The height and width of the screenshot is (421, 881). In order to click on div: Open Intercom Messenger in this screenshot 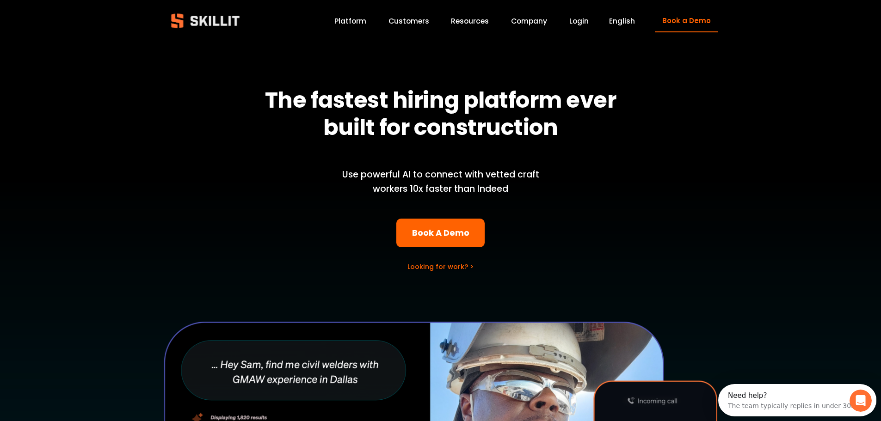, I will do `click(85, 16)`.